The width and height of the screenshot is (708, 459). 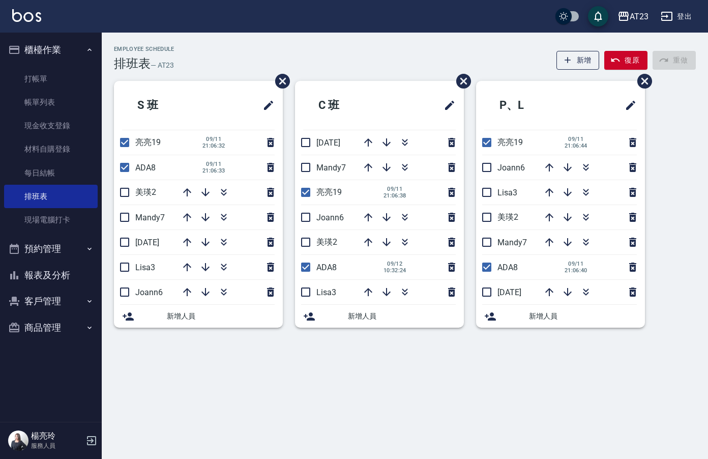 What do you see at coordinates (576, 270) in the screenshot?
I see `span: 21:06:40` at bounding box center [576, 270].